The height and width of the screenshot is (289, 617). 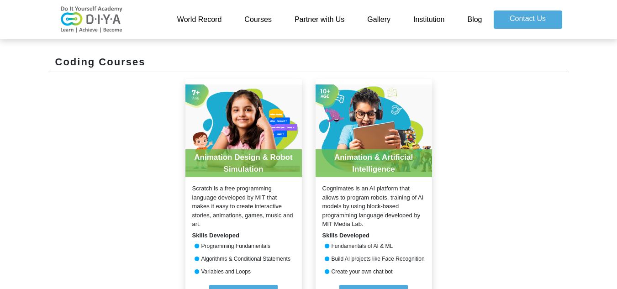 What do you see at coordinates (373, 206) in the screenshot?
I see `div: Cognimates is an AI platform that allows to program robots, training of AI models by using block-...` at bounding box center [373, 206].